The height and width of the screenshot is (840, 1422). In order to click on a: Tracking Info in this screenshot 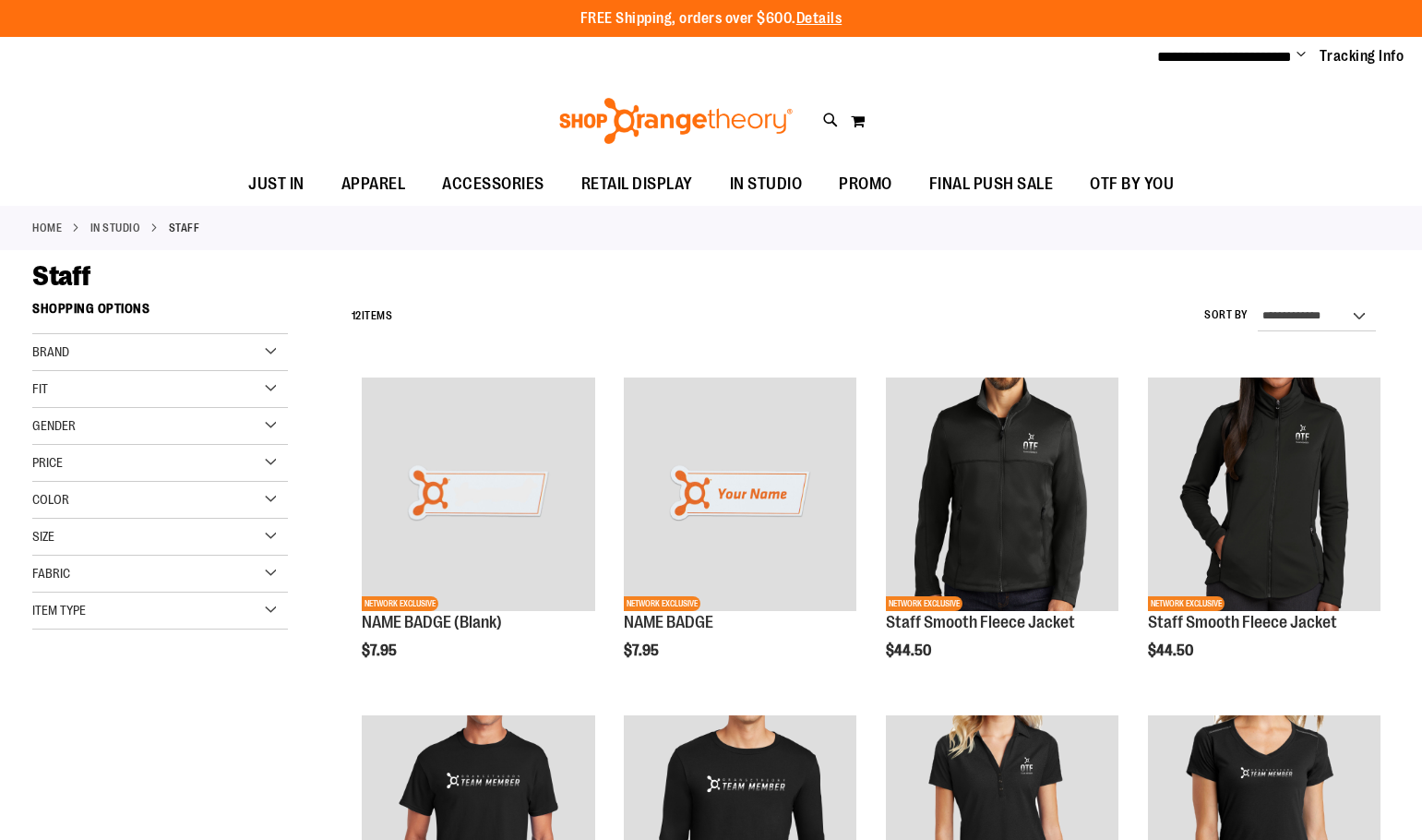, I will do `click(1362, 57)`.